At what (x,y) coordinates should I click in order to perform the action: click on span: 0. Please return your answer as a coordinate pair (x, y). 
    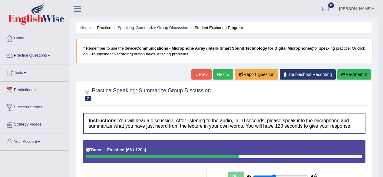
    Looking at the image, I should click on (332, 5).